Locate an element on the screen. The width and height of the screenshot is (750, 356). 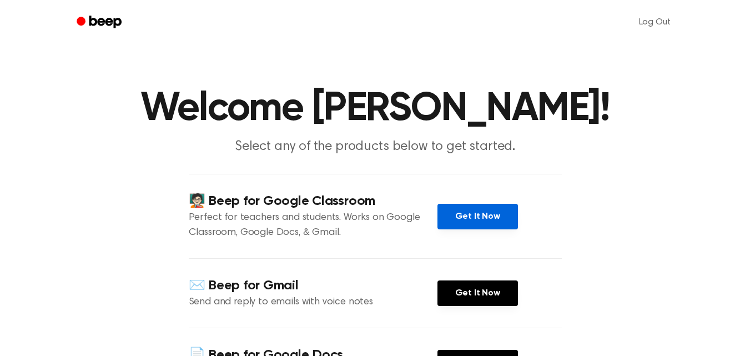
p: Send and reply to emails with voice notes is located at coordinates (313, 302).